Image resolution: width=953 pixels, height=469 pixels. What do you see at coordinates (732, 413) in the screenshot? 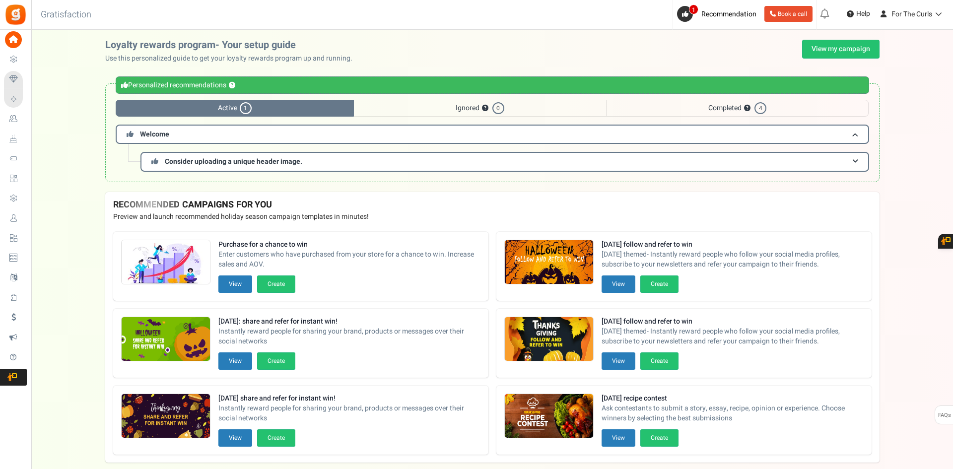
I see `span: Ask contestants to submit a story, essay, recipe, opinion or experience. Choose winners by select...` at bounding box center [732, 413].